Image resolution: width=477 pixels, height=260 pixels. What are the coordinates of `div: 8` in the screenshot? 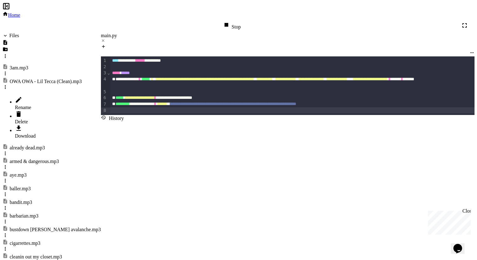 It's located at (104, 111).